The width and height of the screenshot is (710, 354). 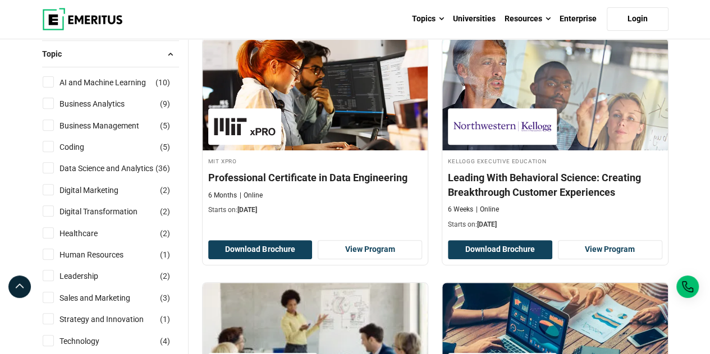 What do you see at coordinates (83, 147) in the screenshot?
I see `a: Coding` at bounding box center [83, 147].